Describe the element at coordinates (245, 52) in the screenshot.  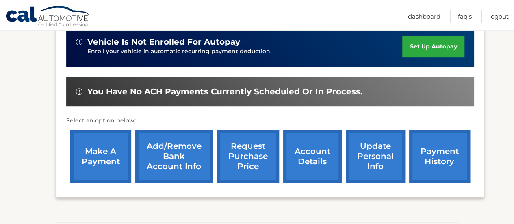
I see `p: Enroll your vehicle in automatic recurring payment deduction.` at that location.